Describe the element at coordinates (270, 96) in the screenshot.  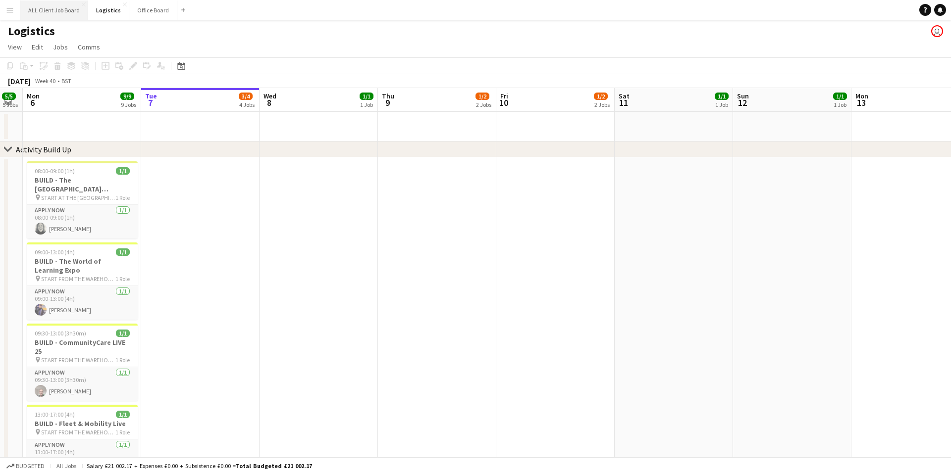
I see `span: Wed` at that location.